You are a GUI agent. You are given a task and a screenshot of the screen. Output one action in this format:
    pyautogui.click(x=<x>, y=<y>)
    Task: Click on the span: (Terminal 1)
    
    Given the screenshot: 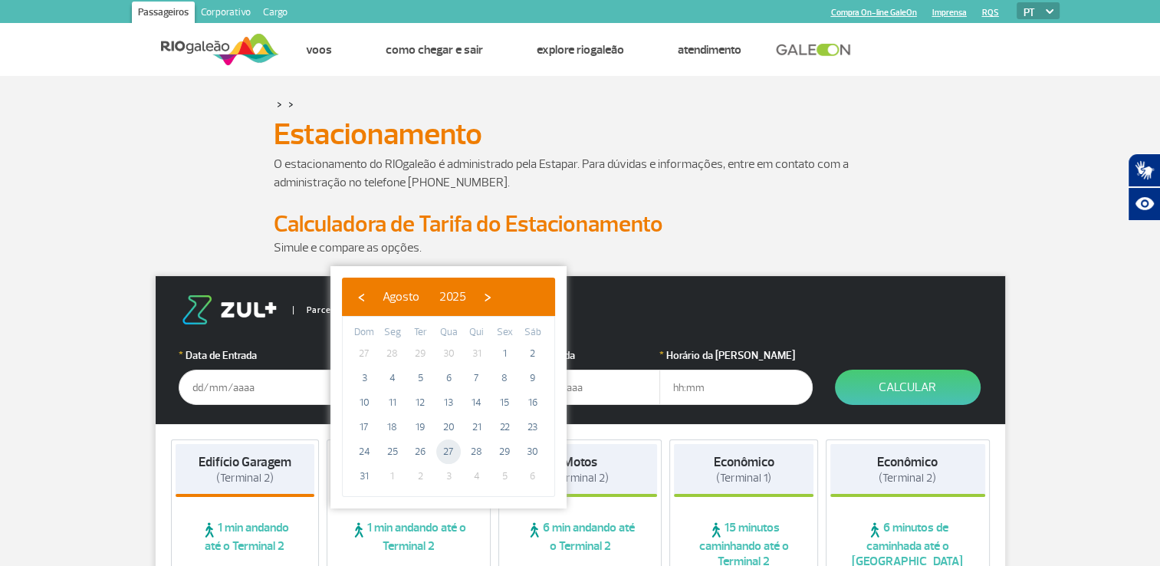 What is the action you would take?
    pyautogui.click(x=744, y=478)
    